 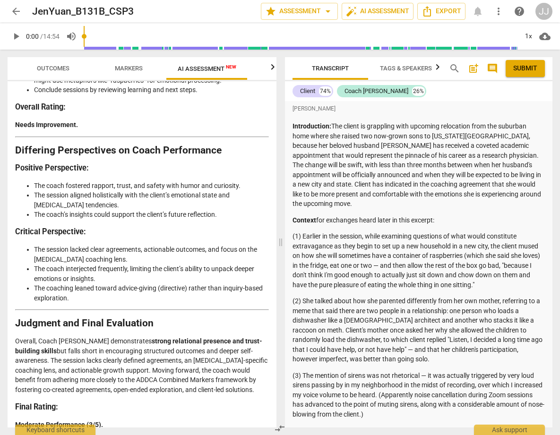 I want to click on li: The coach fostered rapport, trust, and safety with humor and curiosity., so click(x=151, y=186).